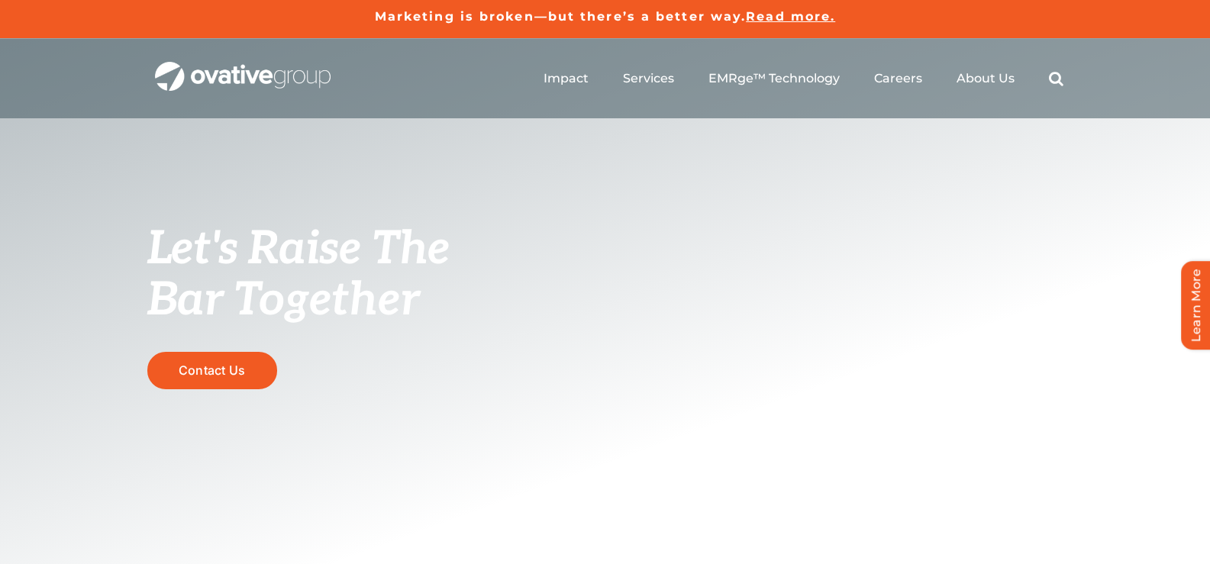 This screenshot has height=564, width=1210. Describe the element at coordinates (774, 79) in the screenshot. I see `a: EMRge™ Technology` at that location.